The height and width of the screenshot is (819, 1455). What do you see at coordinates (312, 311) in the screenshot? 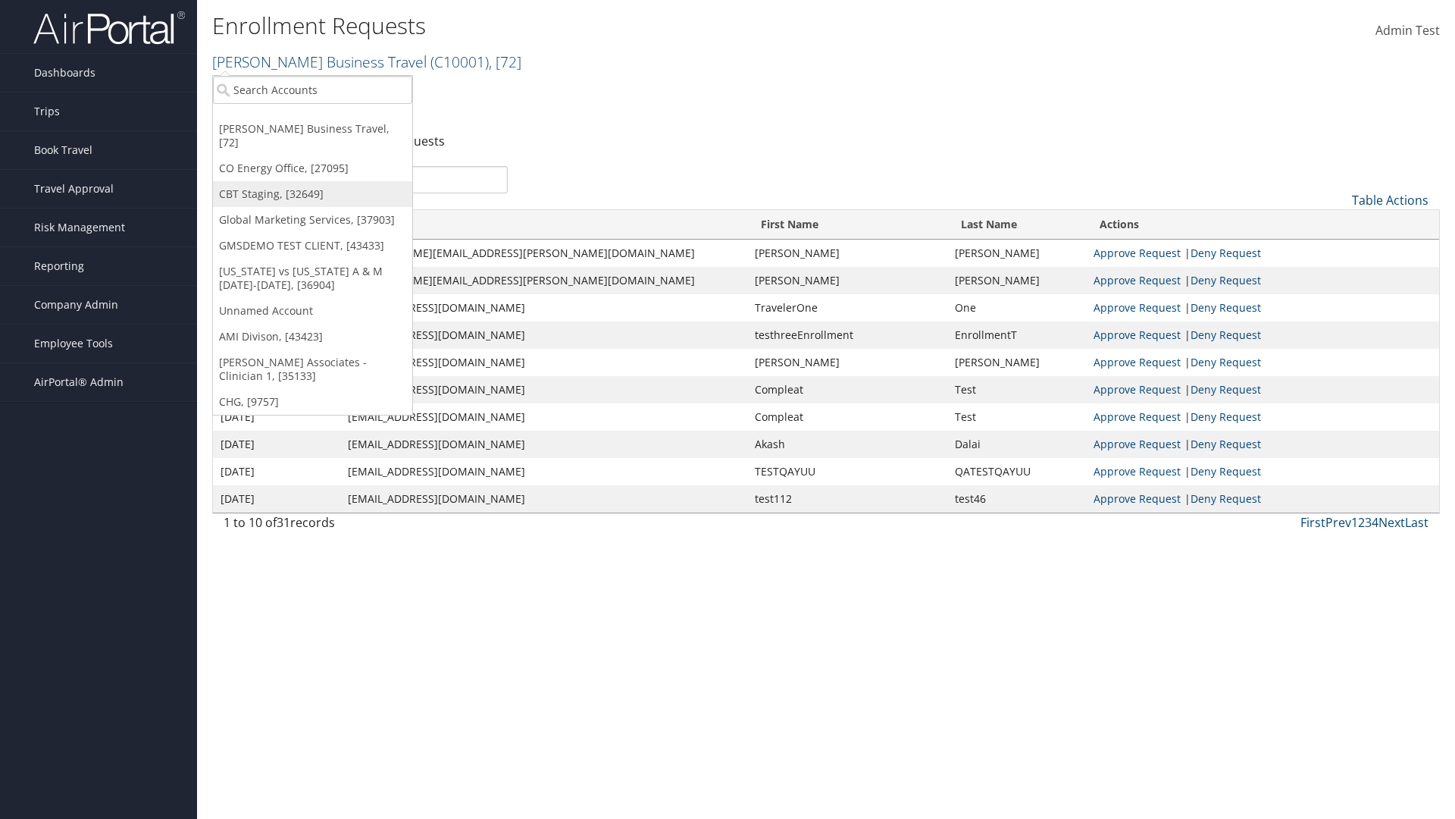
I see `a: Unnamed Account` at bounding box center [312, 311].